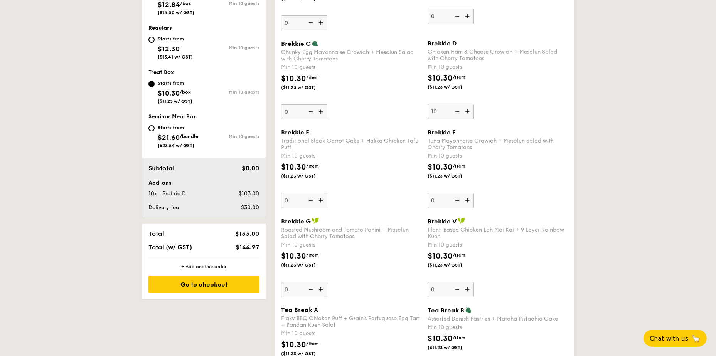 The image size is (716, 356). I want to click on input: Brekkie GRoasted Mushroom and Tomato Panini + Mesclun Salad with Cherry TomatoesMin 10 guests$10...., so click(304, 290).